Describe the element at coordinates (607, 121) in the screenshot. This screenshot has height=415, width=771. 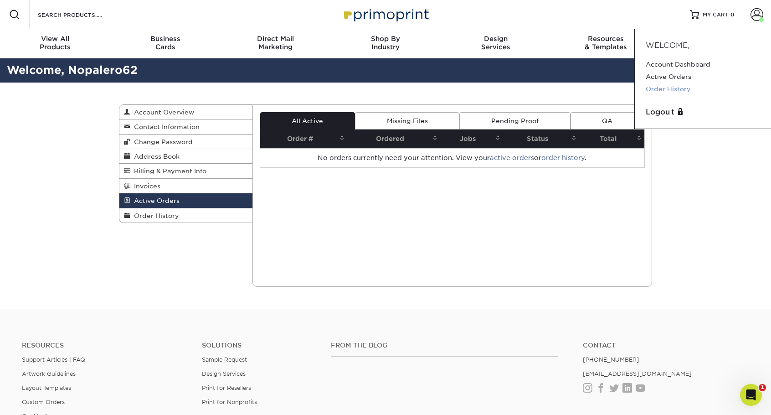
I see `a: QA` at that location.